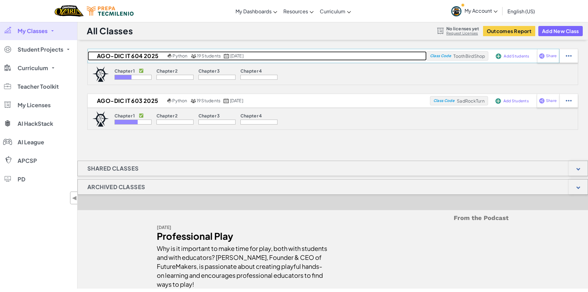 This screenshot has height=292, width=588. Describe the element at coordinates (35, 123) in the screenshot. I see `span: AI HackStack` at that location.